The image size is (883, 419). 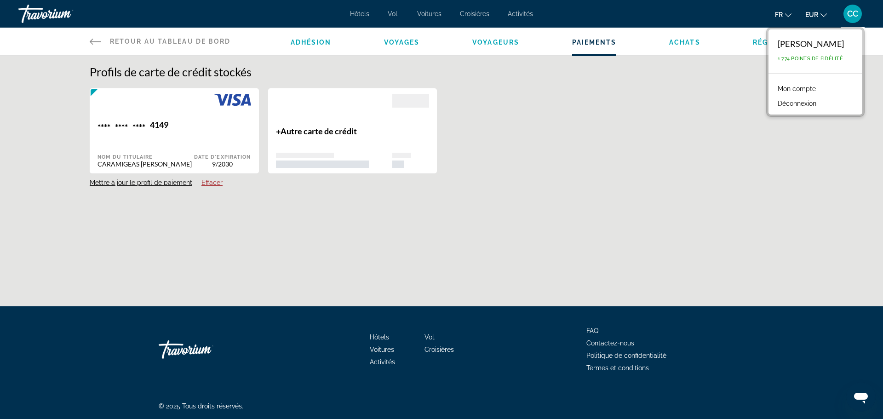 I want to click on a: Achats, so click(x=684, y=42).